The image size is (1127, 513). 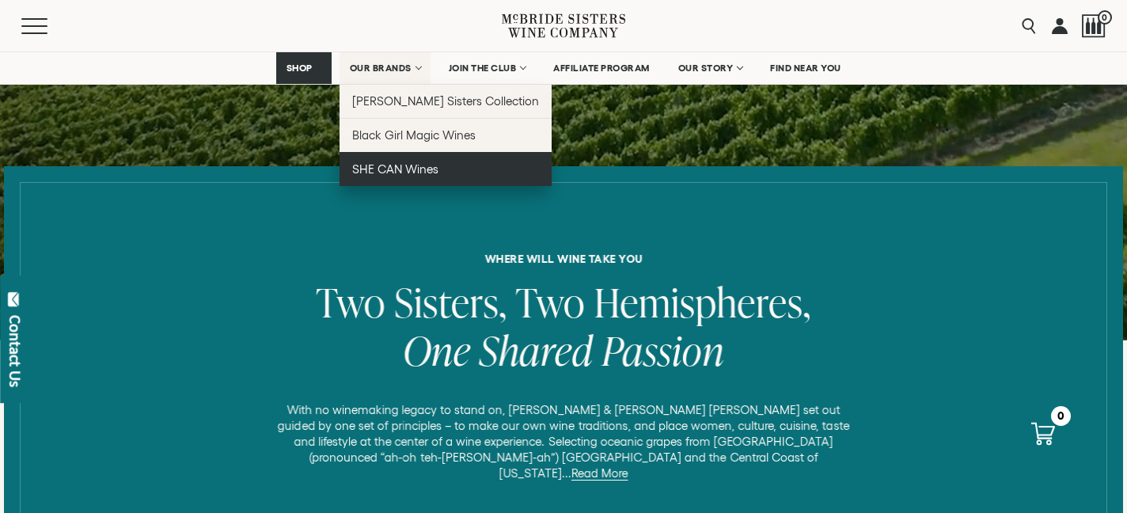 What do you see at coordinates (451, 302) in the screenshot?
I see `span: Sisters,` at bounding box center [451, 302].